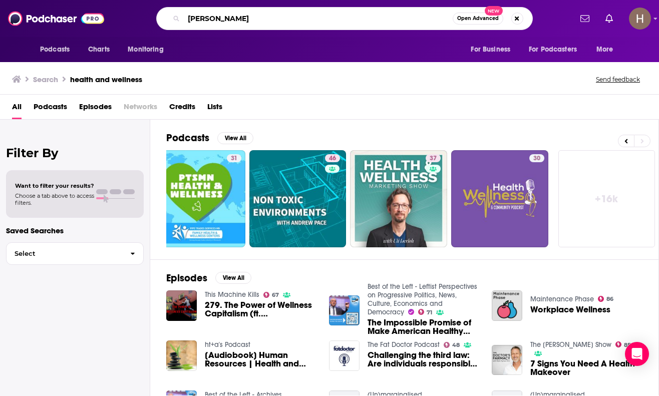  What do you see at coordinates (586, 368) in the screenshot?
I see `span: 7 Signs You Need A Health Makeover` at bounding box center [586, 368].